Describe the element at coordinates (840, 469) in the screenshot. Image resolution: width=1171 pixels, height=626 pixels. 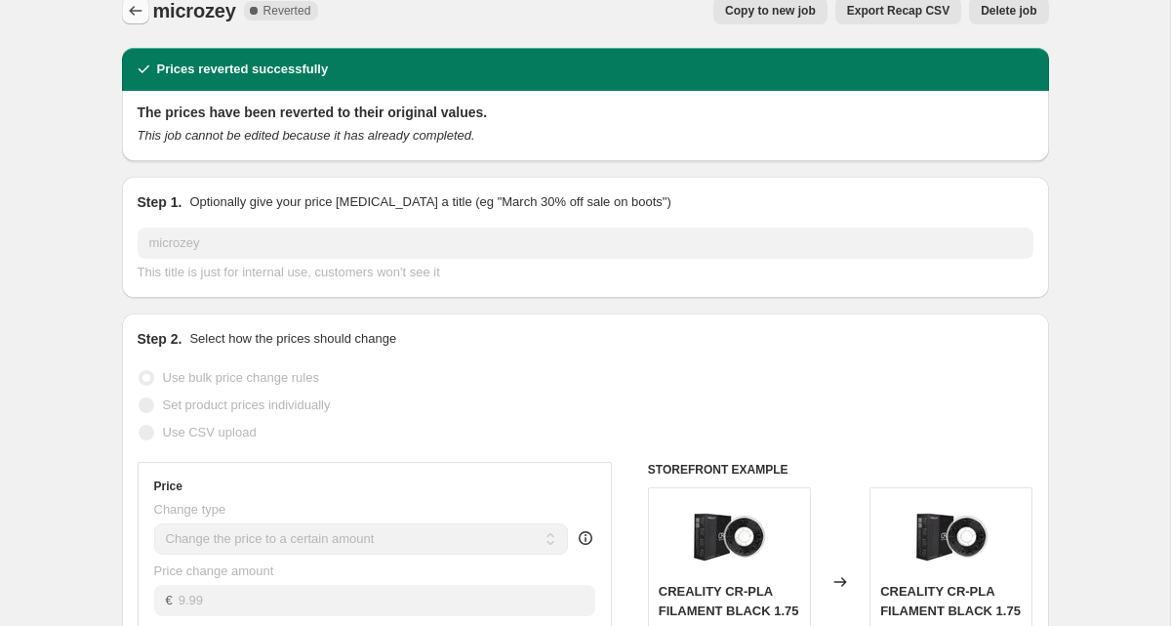
I see `h6: STOREFRONT EXAMPLE` at that location.